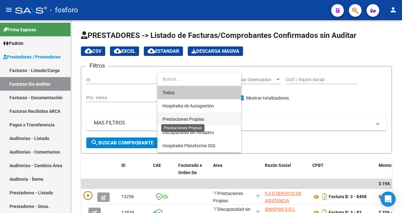  What do you see at coordinates (188, 106) in the screenshot?
I see `span: Hospitales de Autogestión` at bounding box center [188, 106].